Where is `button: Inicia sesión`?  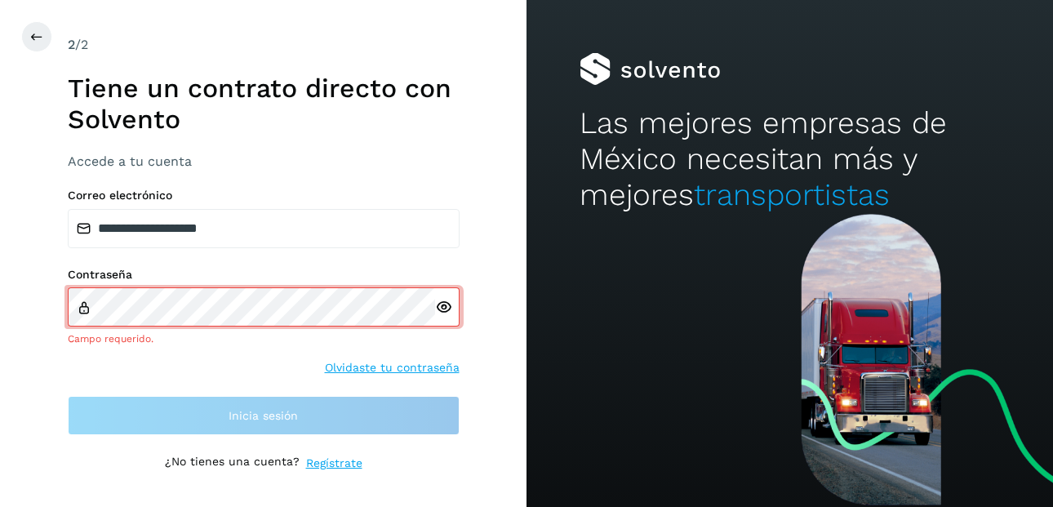
button: Inicia sesión is located at coordinates (264, 415).